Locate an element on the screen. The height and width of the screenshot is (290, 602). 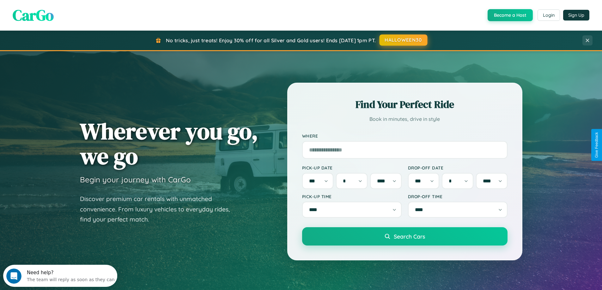
label: Where is located at coordinates (405, 136).